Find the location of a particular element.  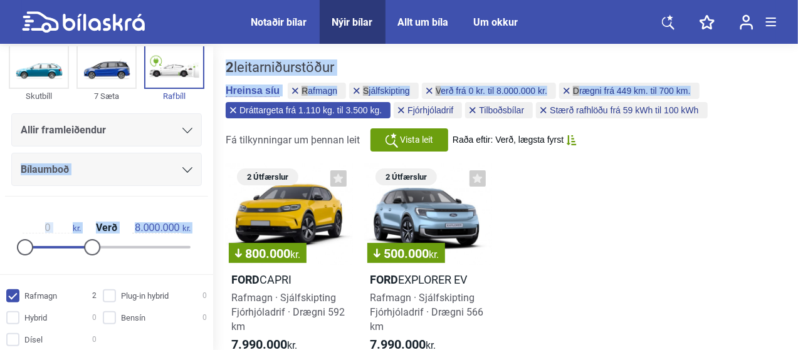

span: Stærð rafhlöðu frá 59 kWh til 100 kWh is located at coordinates (624, 110).